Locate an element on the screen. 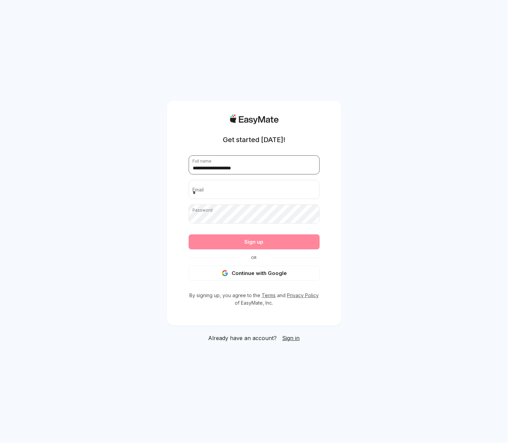  a: Privacy Policy is located at coordinates (302, 295).